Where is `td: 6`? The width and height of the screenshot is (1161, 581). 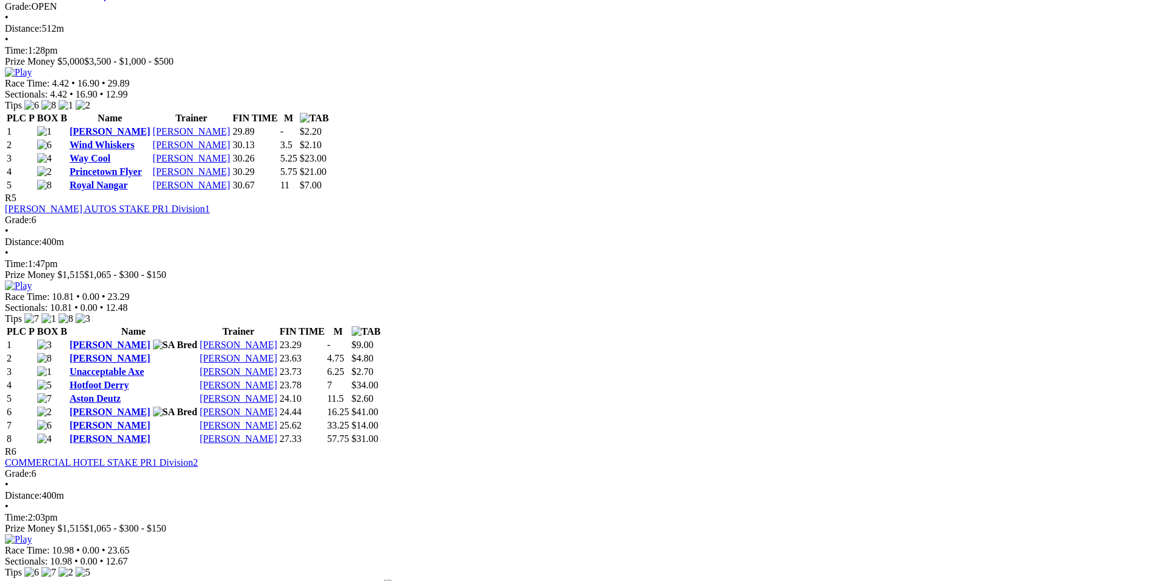
td: 6 is located at coordinates (21, 412).